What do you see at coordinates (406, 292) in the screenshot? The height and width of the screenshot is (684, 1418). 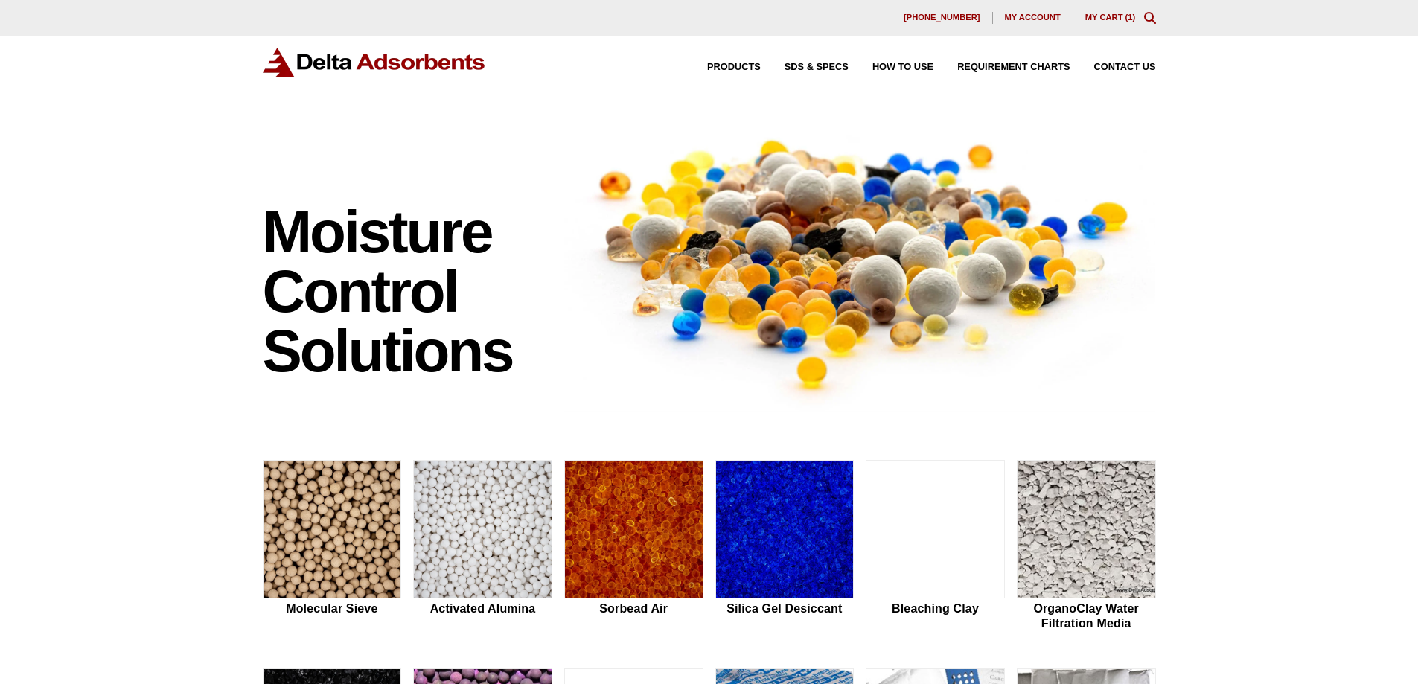 I see `h1: Moisture Control Solutions` at bounding box center [406, 292].